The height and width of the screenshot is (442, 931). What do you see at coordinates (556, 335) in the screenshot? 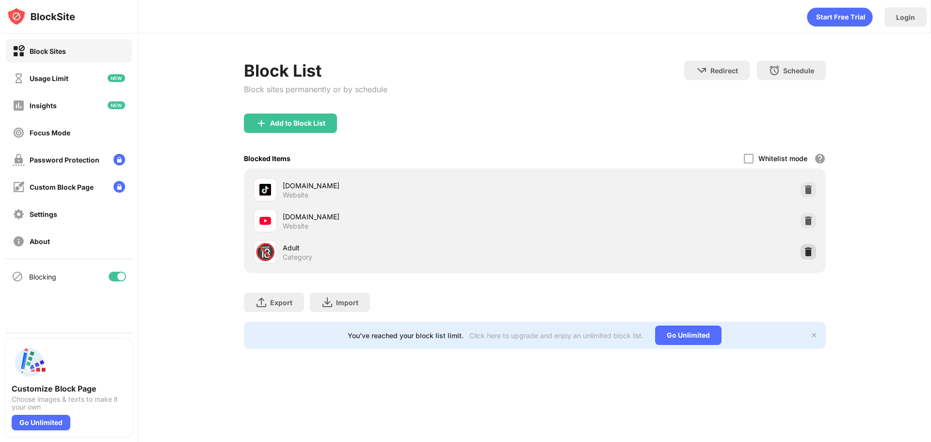
I see `div: Click here to upgrade and enjoy an unlimited block list.` at bounding box center [556, 335].